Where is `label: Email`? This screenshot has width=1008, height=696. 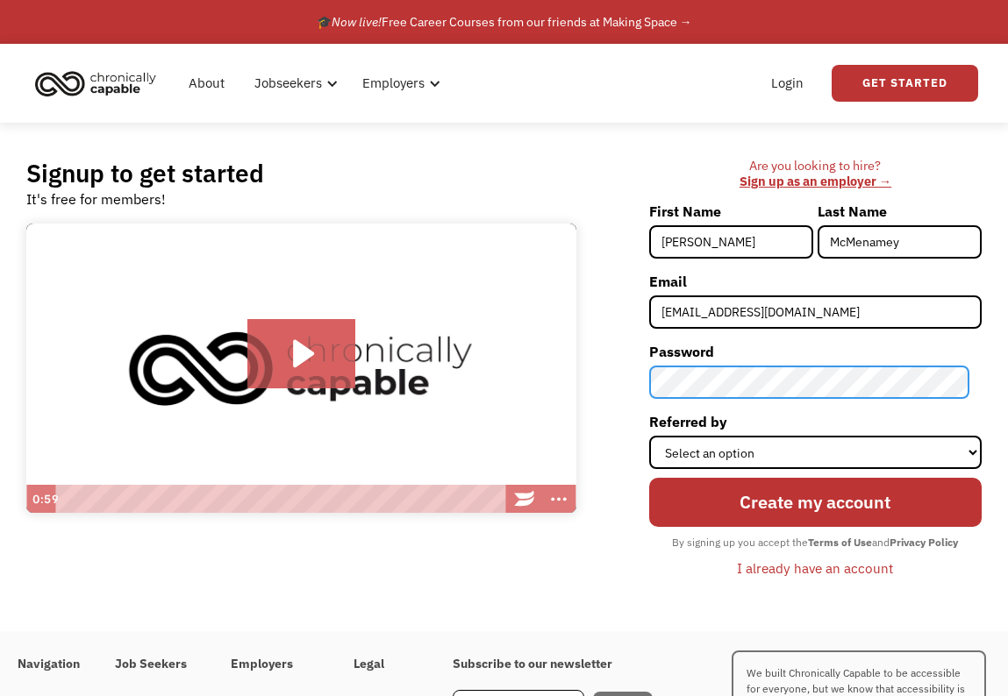 label: Email is located at coordinates (815, 281).